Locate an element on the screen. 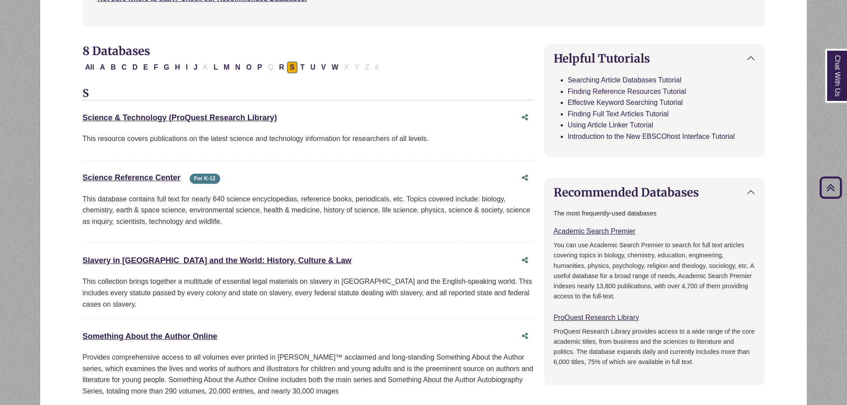  a: Introduction to the New EBSCOhost Interface Tutorial is located at coordinates (651, 136).